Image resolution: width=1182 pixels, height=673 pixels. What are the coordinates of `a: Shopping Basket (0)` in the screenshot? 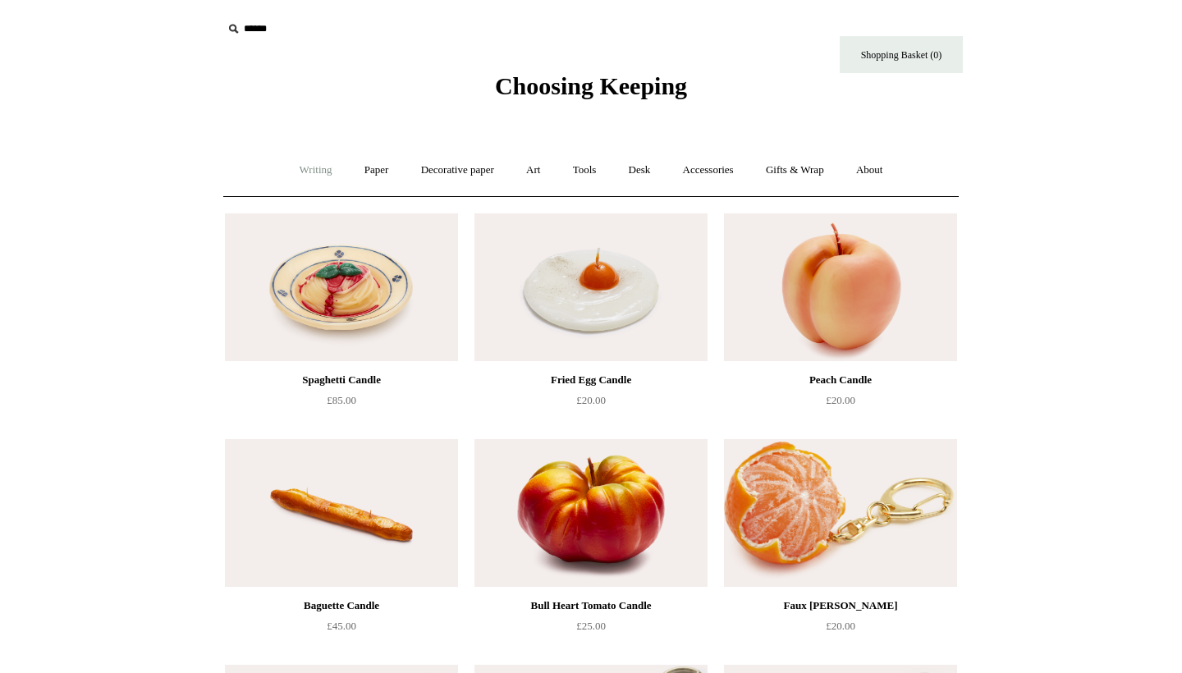 It's located at (901, 54).